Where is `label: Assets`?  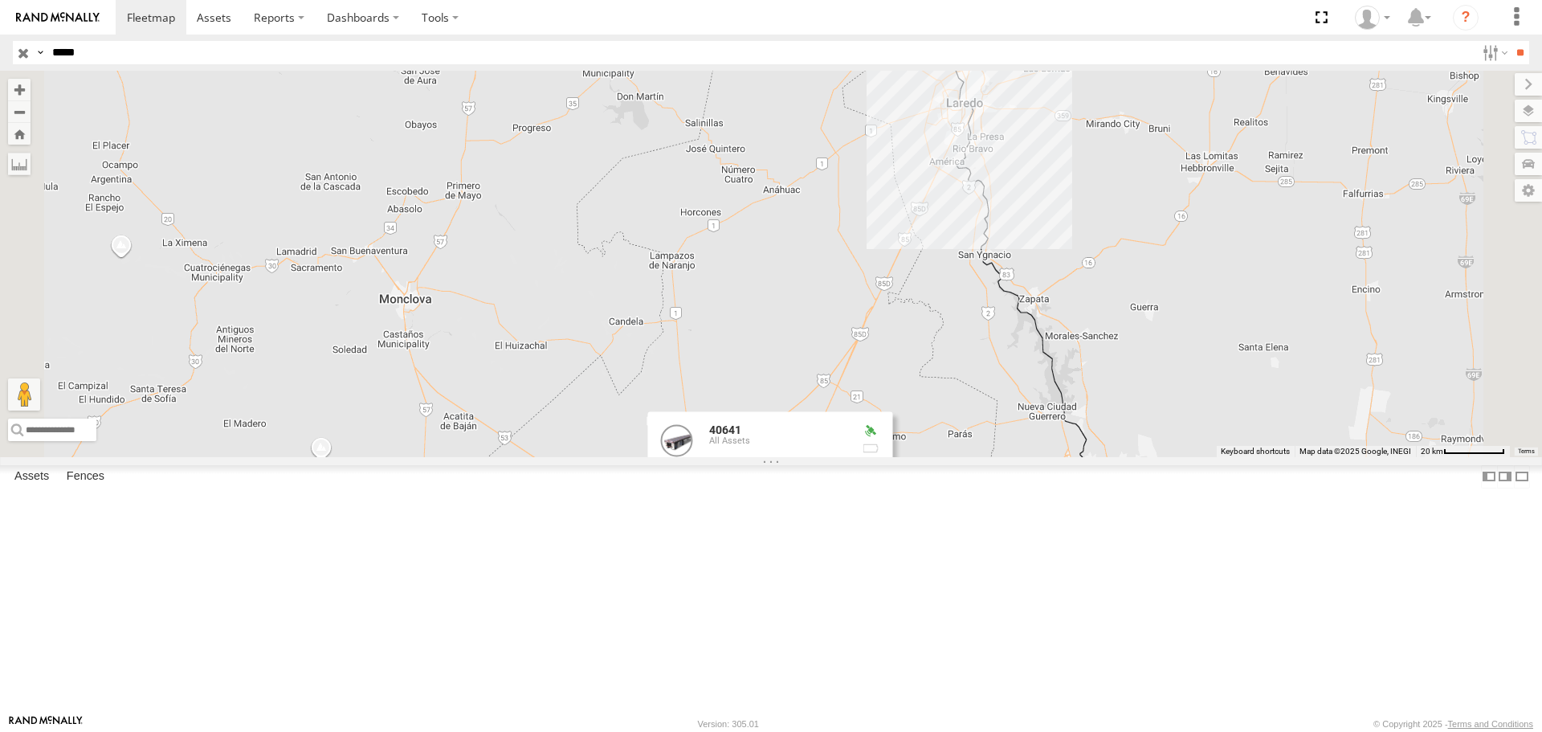
label: Assets is located at coordinates (31, 477).